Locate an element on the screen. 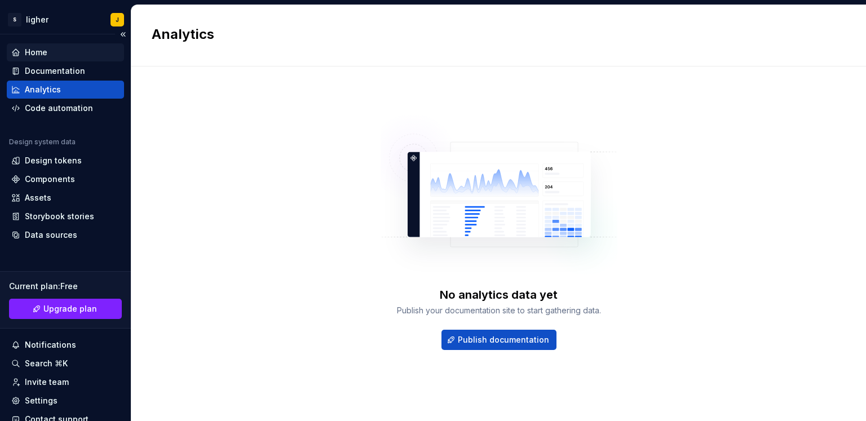  div: No analytics data yet is located at coordinates (499, 295).